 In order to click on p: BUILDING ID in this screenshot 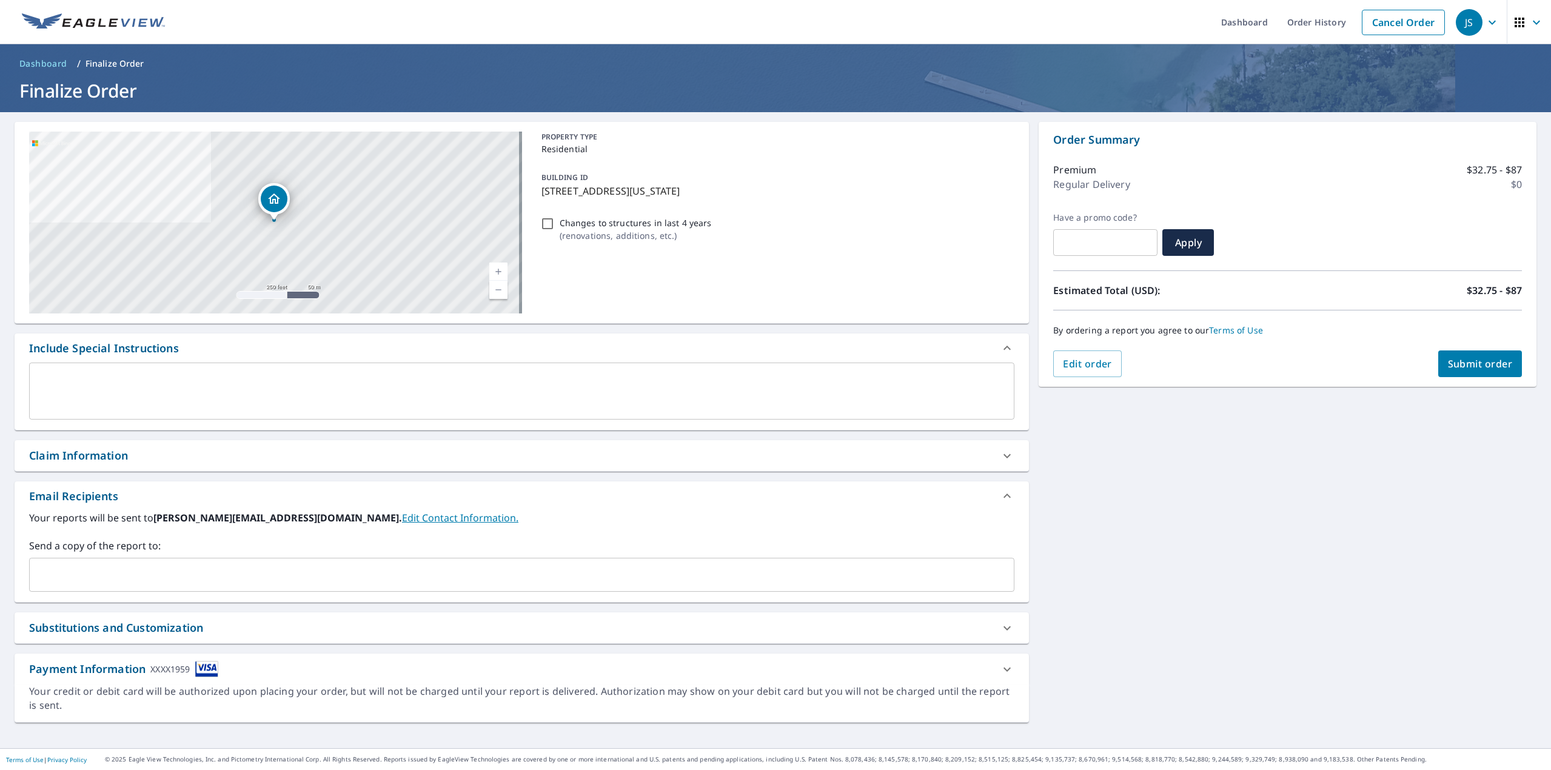, I will do `click(565, 177)`.